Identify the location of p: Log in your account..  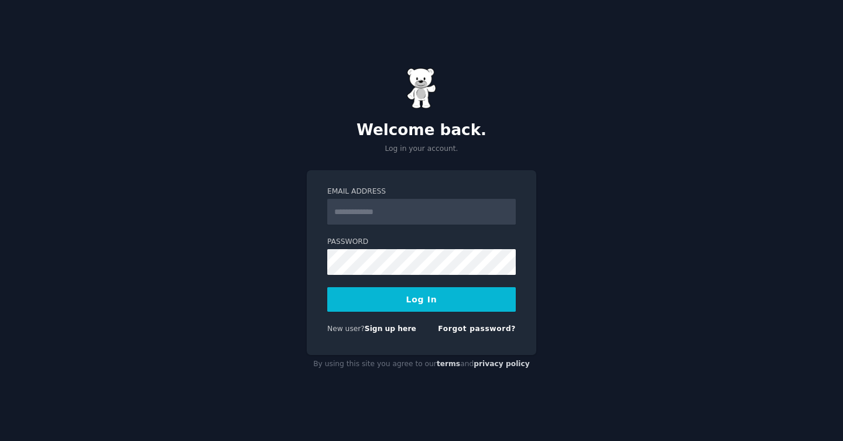
(421, 149).